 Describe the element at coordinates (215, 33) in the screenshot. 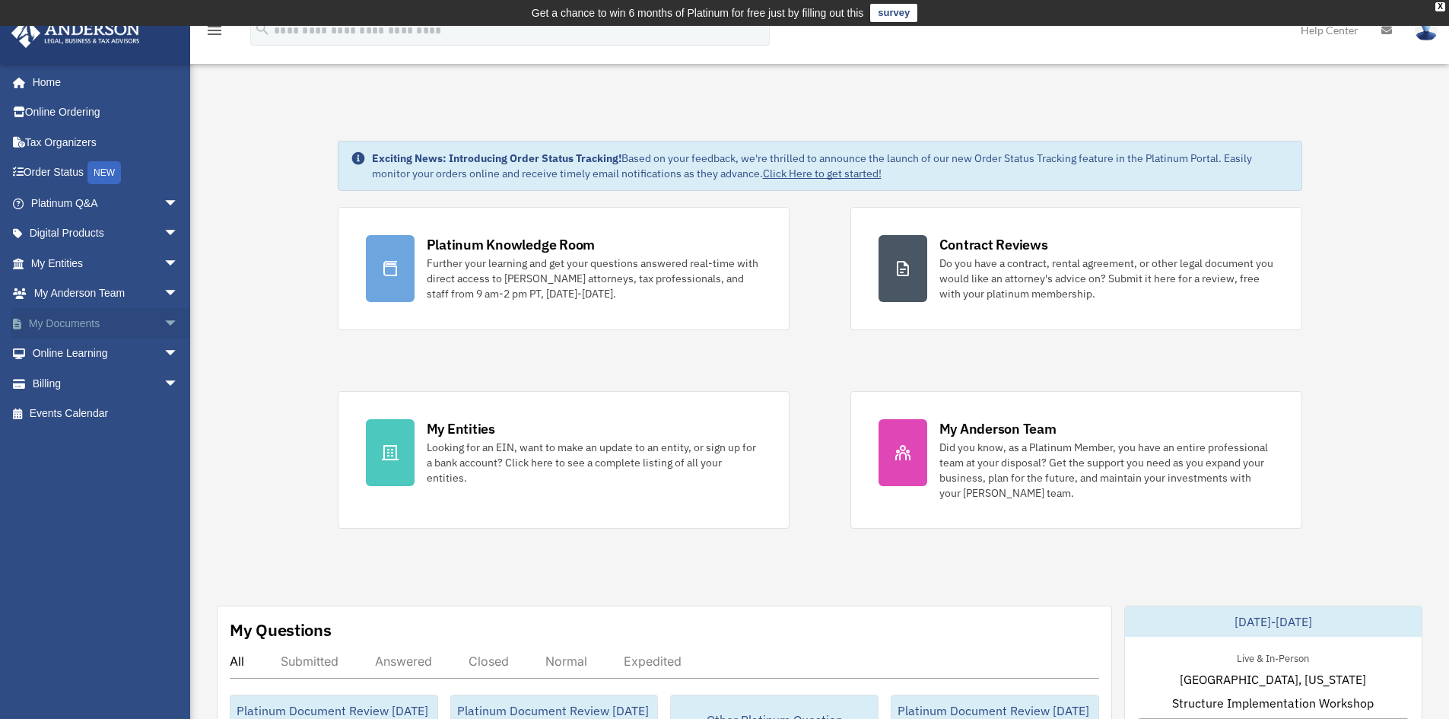

I see `a: menu` at that location.